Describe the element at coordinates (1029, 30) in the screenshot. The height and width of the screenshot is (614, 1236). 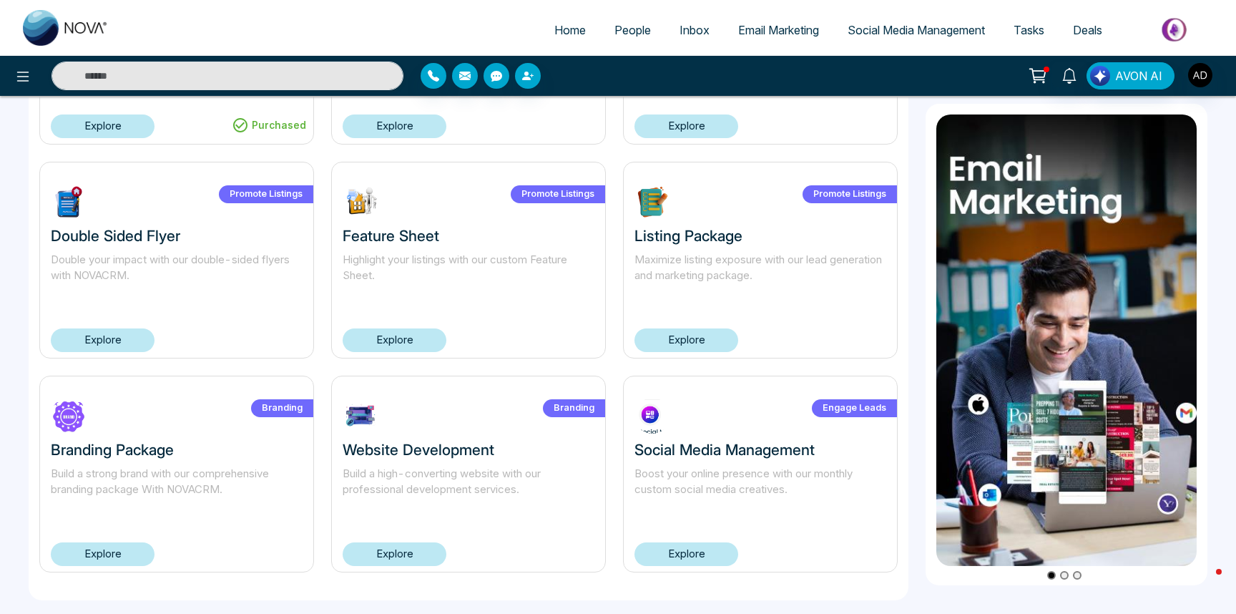
I see `span: Tasks` at that location.